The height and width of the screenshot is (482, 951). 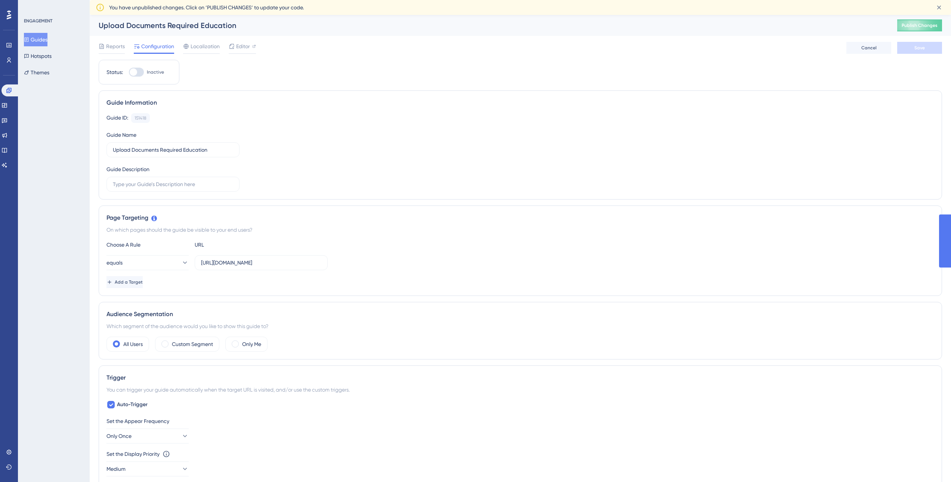 I want to click on div: Set the Appear Frequency, so click(x=520, y=421).